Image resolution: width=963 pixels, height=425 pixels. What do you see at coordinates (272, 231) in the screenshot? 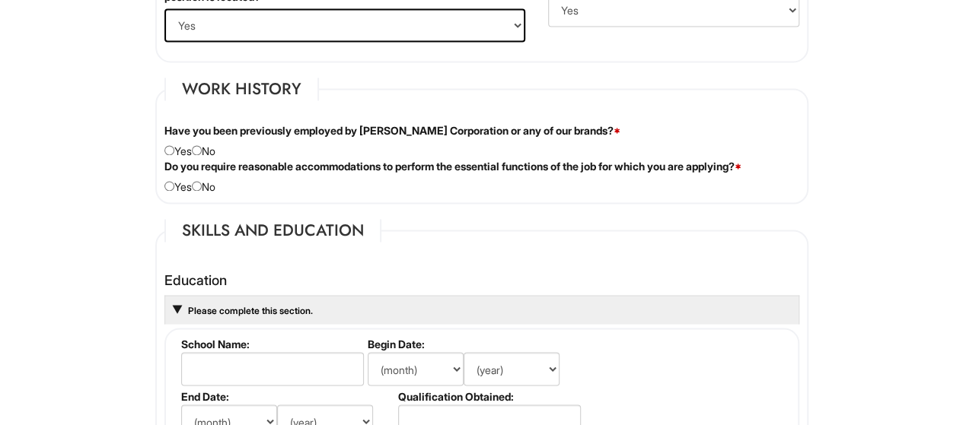
I see `legend: Skills and Education` at bounding box center [272, 231].